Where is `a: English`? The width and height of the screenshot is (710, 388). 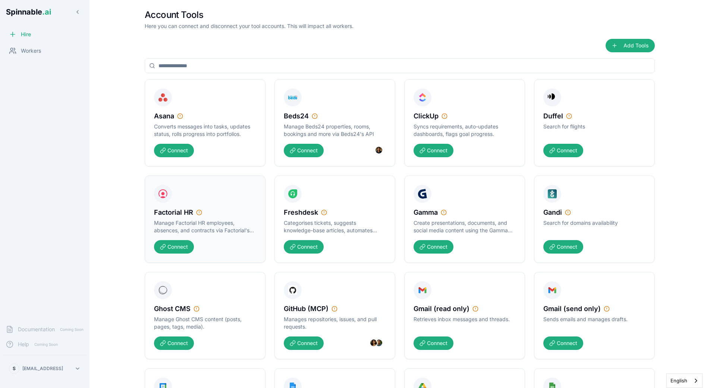
a: English is located at coordinates (685, 380).